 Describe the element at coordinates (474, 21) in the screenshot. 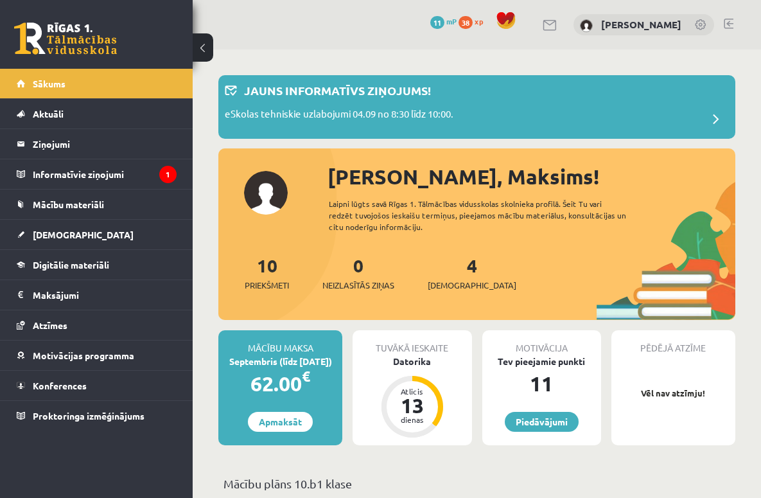

I see `a: 38 xp` at that location.